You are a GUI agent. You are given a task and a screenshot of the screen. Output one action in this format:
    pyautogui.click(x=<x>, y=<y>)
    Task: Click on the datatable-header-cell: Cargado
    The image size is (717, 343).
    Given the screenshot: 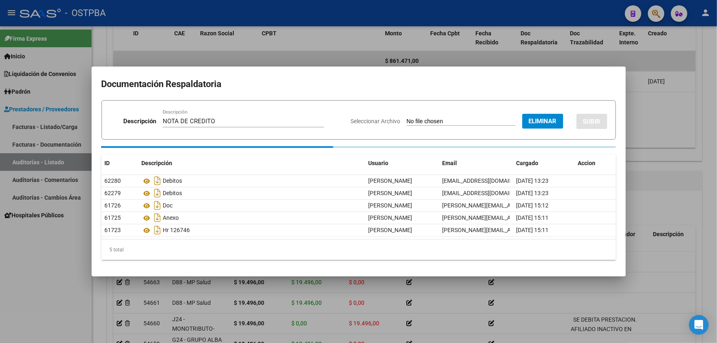 What is the action you would take?
    pyautogui.click(x=544, y=163)
    